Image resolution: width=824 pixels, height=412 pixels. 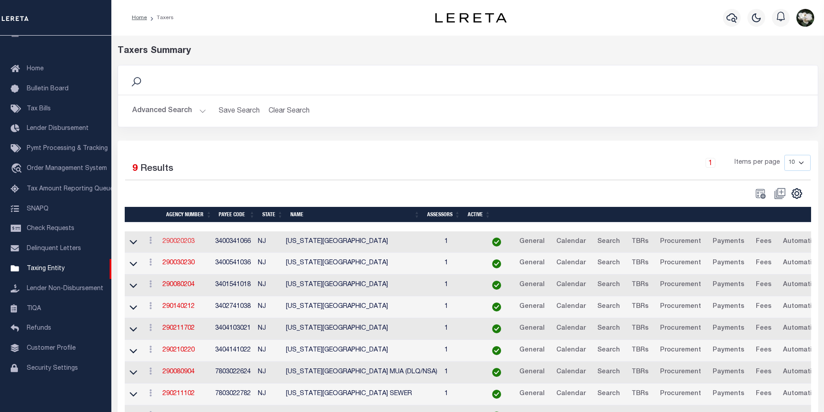 I want to click on a: 290080904, so click(x=179, y=372).